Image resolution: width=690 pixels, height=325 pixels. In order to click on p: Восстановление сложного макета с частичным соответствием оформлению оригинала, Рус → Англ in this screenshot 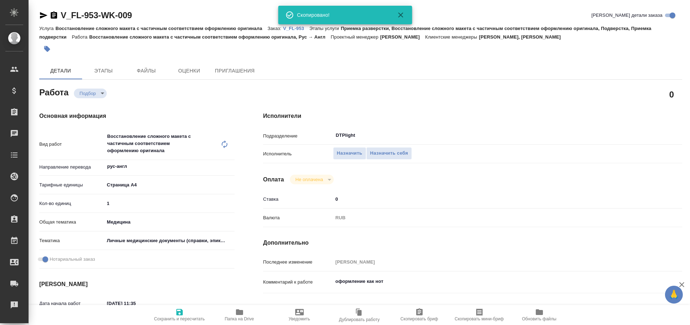, I will do `click(210, 37)`.